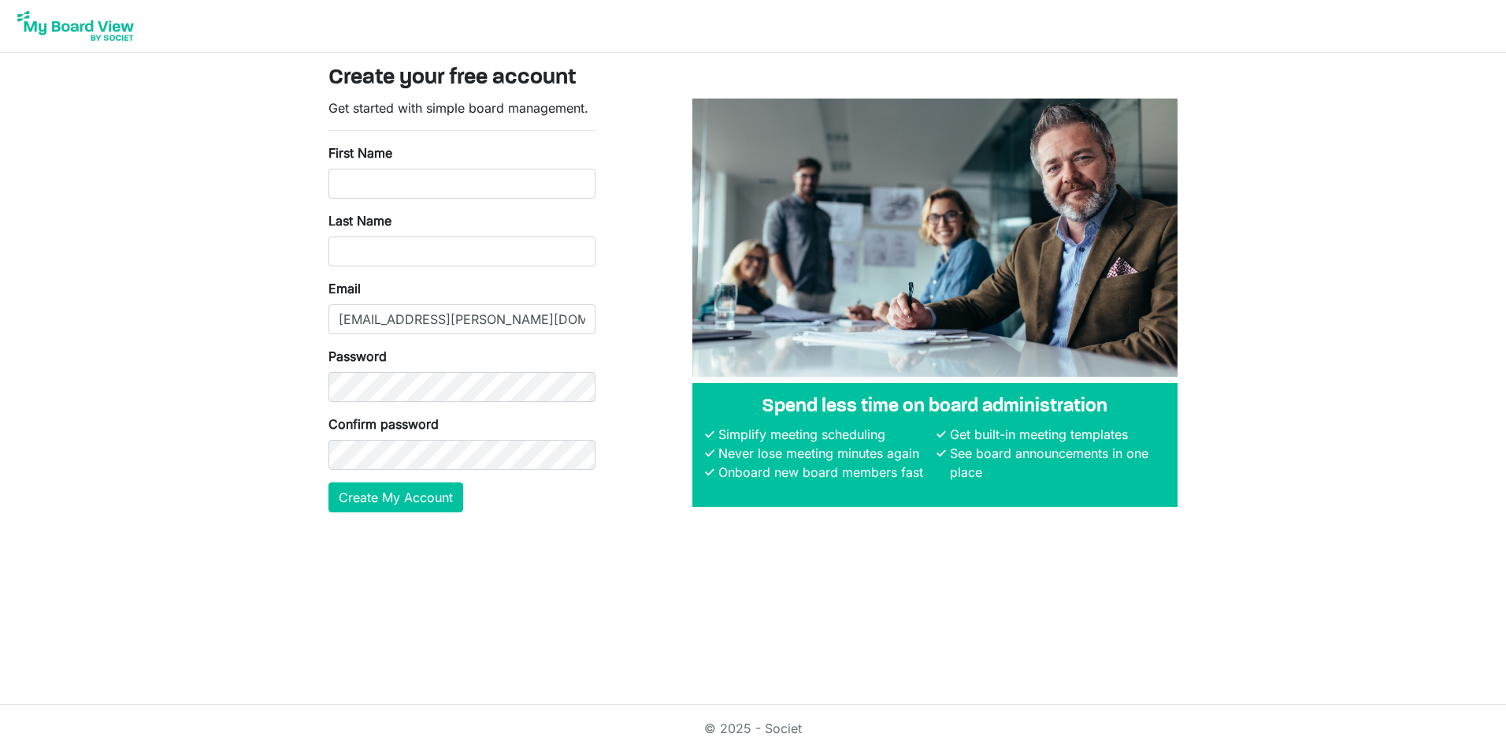 This screenshot has height=752, width=1506. Describe the element at coordinates (753, 728) in the screenshot. I see `a: © 2025 - Societ` at that location.